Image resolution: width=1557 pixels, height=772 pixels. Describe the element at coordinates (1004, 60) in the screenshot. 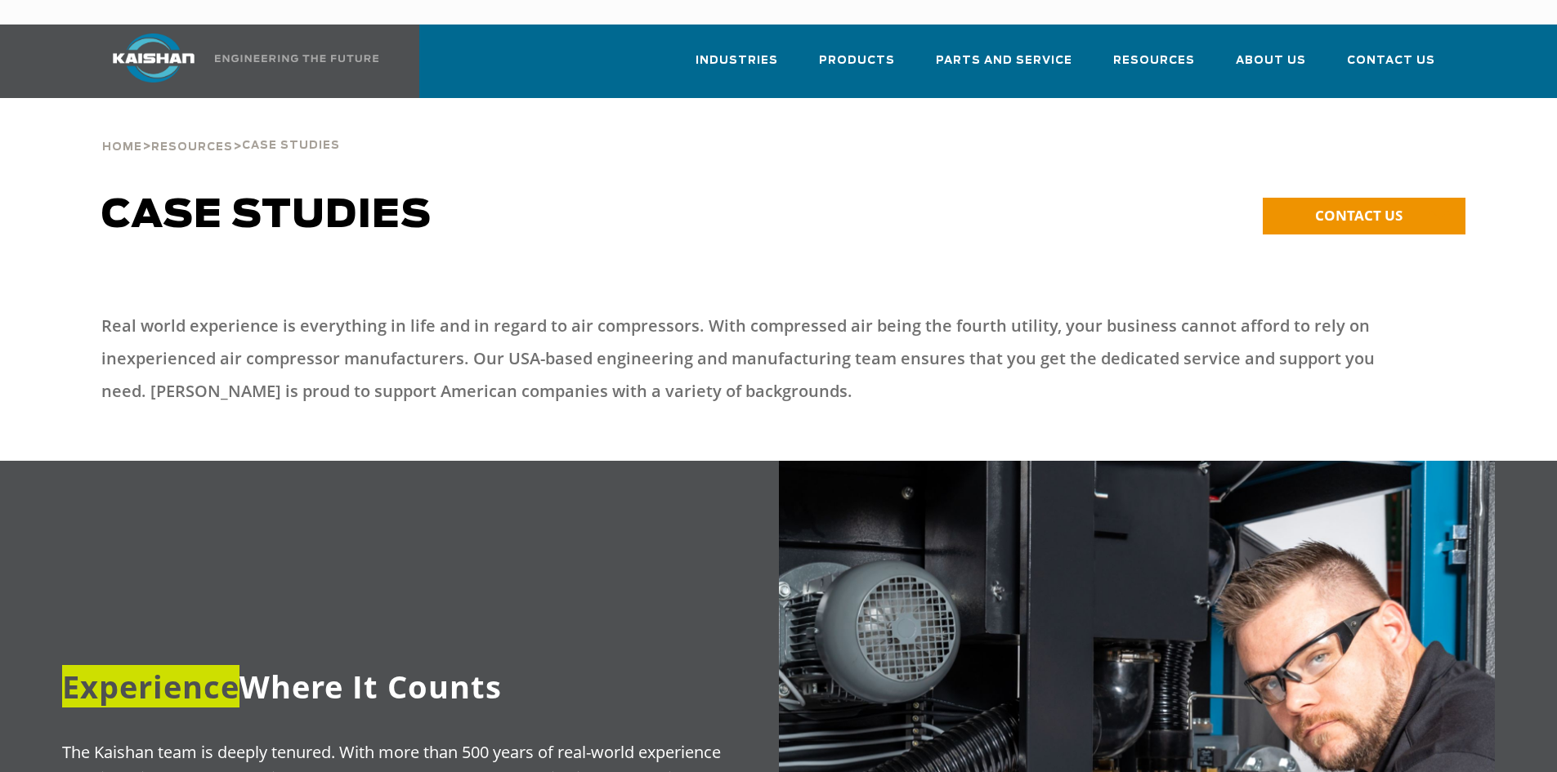

I see `span: Parts and Service` at that location.